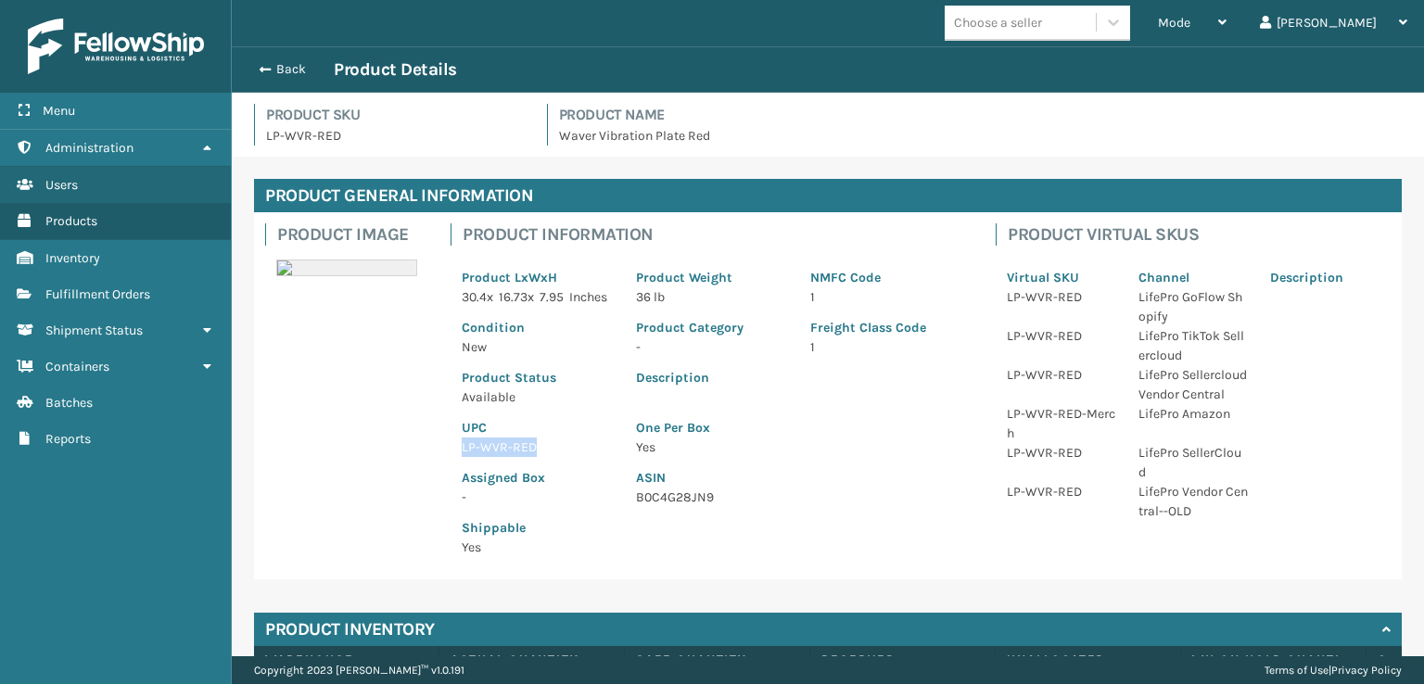  I want to click on label: Safe Quantity, so click(717, 660).